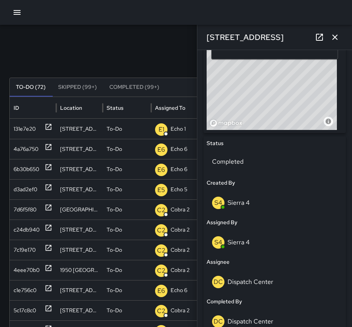  I want to click on div: 1780 Telegraph Avenue, so click(79, 129).